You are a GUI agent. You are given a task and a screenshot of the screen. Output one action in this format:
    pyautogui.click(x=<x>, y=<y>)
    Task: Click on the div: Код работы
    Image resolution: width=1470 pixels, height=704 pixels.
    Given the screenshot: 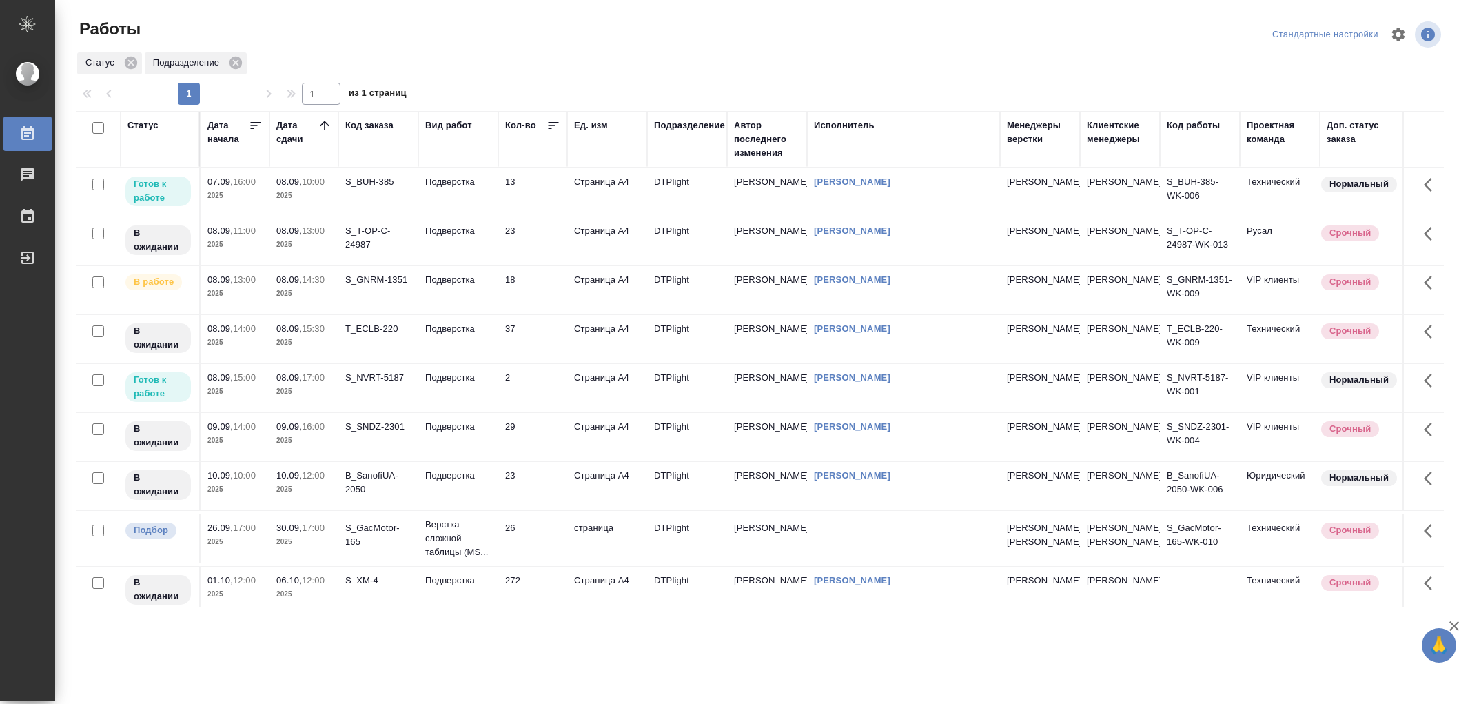 What is the action you would take?
    pyautogui.click(x=1193, y=125)
    